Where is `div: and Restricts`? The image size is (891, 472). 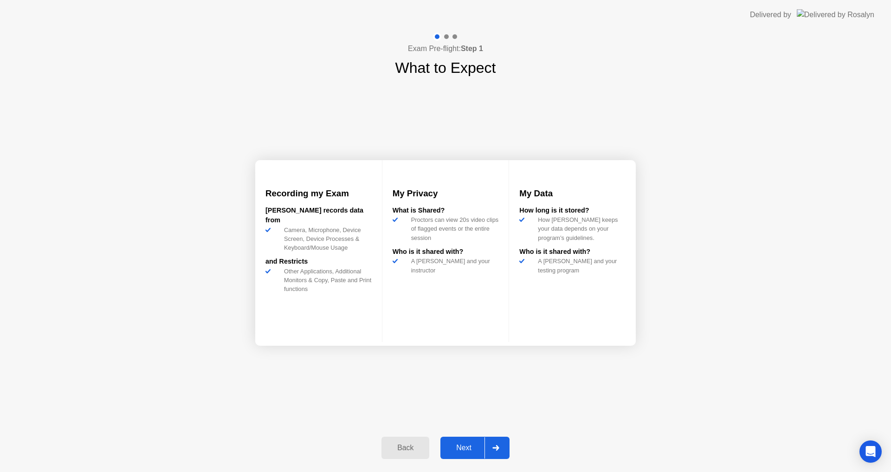 div: and Restricts is located at coordinates (318, 262).